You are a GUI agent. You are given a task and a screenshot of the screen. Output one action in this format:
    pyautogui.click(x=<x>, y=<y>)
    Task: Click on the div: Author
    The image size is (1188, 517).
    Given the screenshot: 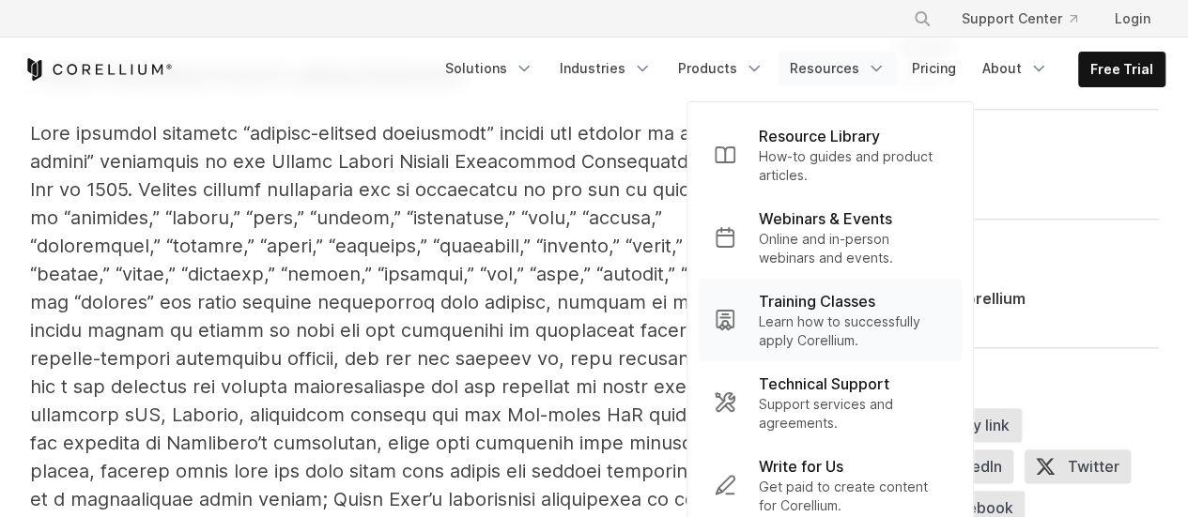 What is the action you would take?
    pyautogui.click(x=1028, y=252)
    